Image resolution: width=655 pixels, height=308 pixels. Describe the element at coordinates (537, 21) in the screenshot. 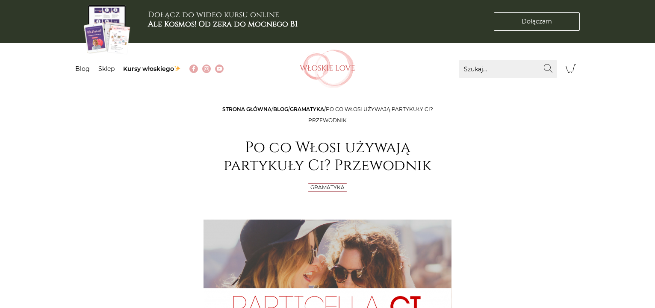

I see `span: Dołączam` at that location.